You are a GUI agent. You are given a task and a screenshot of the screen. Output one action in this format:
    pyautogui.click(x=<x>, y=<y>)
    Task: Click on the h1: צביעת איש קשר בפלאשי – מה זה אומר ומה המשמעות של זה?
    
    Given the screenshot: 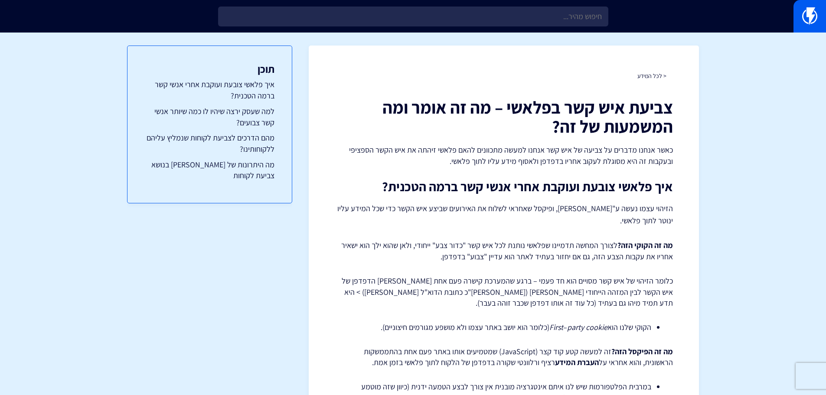 What is the action you would take?
    pyautogui.click(x=504, y=117)
    